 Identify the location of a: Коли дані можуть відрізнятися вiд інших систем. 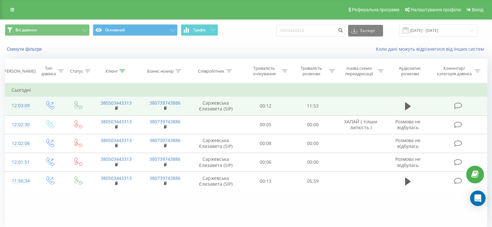
(431, 49).